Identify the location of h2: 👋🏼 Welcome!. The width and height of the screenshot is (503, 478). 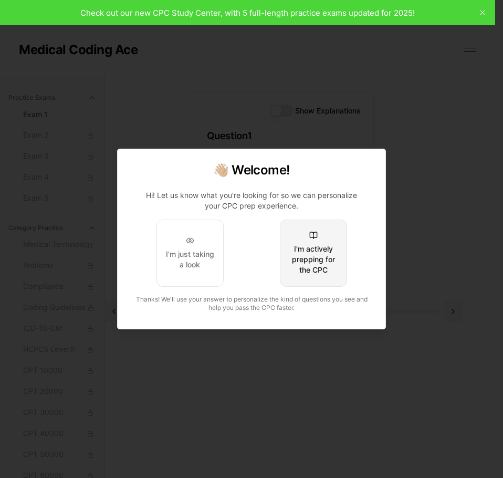
(251, 170).